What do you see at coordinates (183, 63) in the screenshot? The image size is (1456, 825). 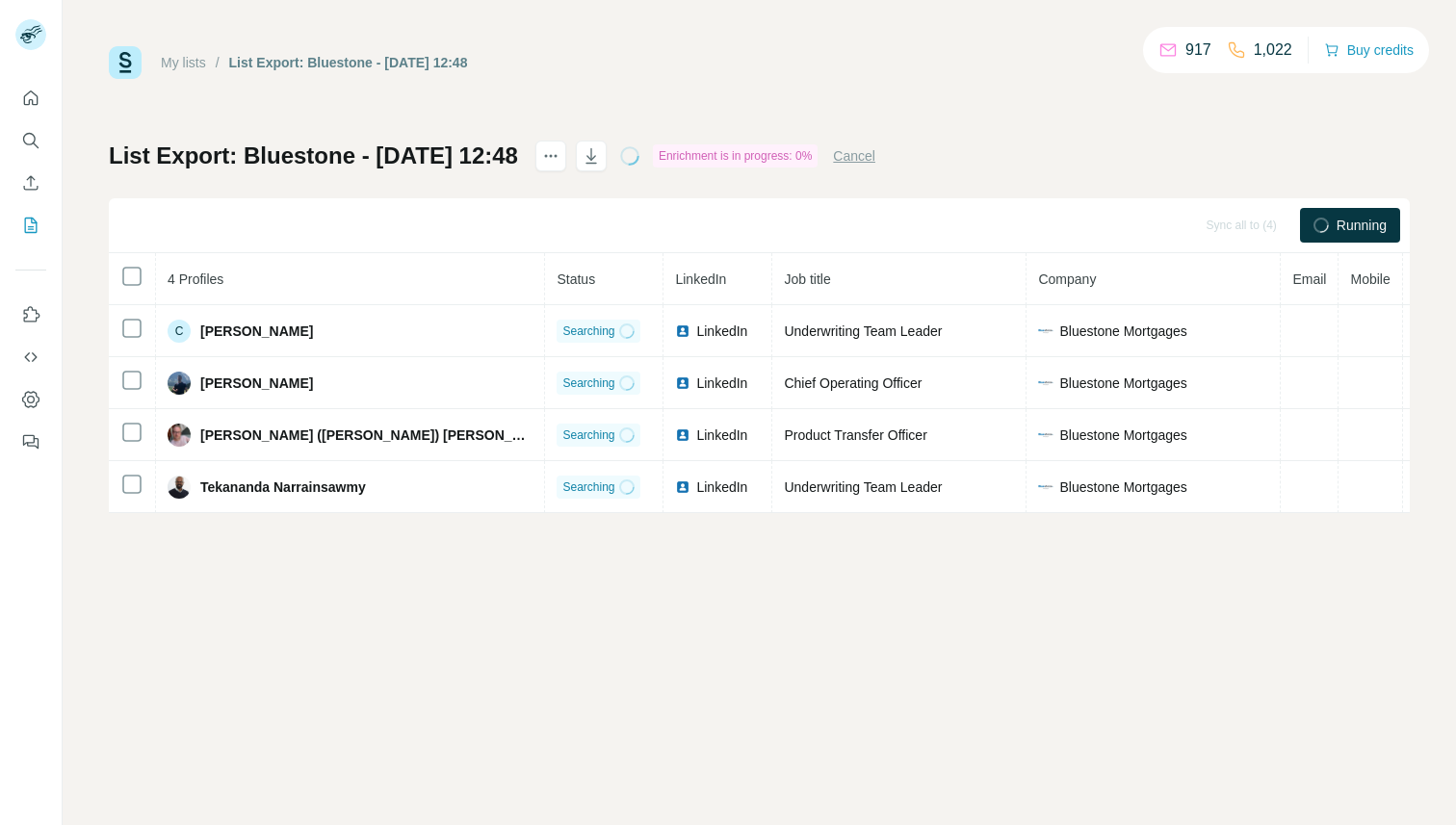 I see `a: My lists` at bounding box center [183, 63].